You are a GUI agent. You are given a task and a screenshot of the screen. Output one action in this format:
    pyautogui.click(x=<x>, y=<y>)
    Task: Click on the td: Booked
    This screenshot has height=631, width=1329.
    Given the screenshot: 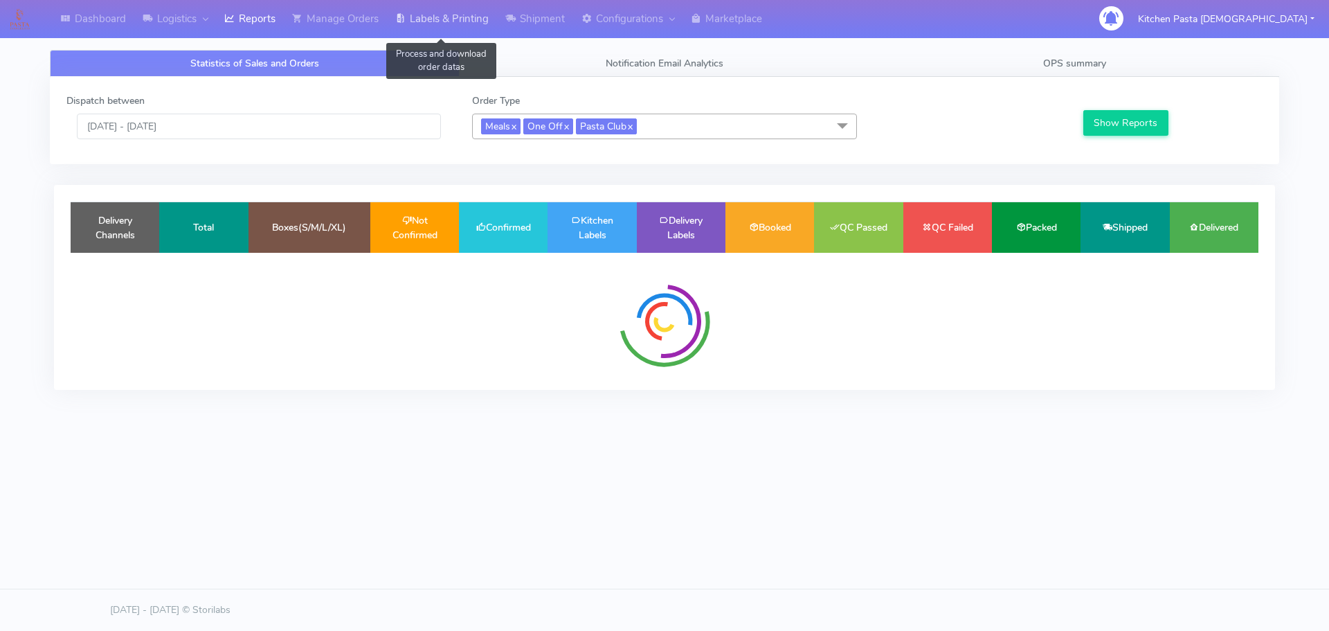 What is the action you would take?
    pyautogui.click(x=770, y=227)
    